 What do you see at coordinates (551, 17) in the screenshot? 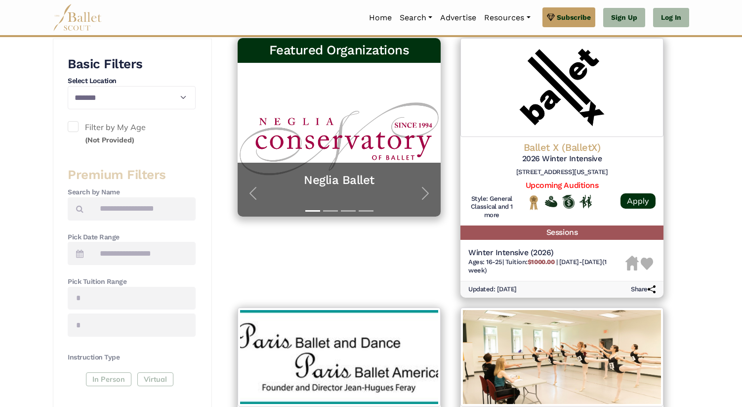
I see `img: gem.svg` at bounding box center [551, 17].